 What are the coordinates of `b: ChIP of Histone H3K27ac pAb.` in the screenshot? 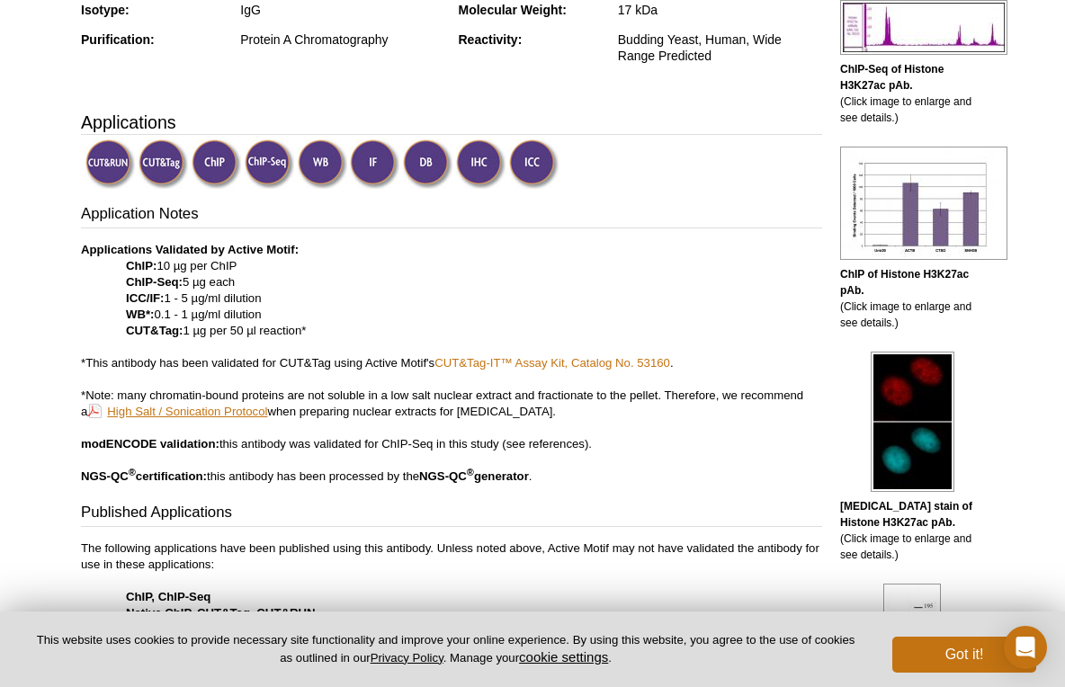 It's located at (904, 282).